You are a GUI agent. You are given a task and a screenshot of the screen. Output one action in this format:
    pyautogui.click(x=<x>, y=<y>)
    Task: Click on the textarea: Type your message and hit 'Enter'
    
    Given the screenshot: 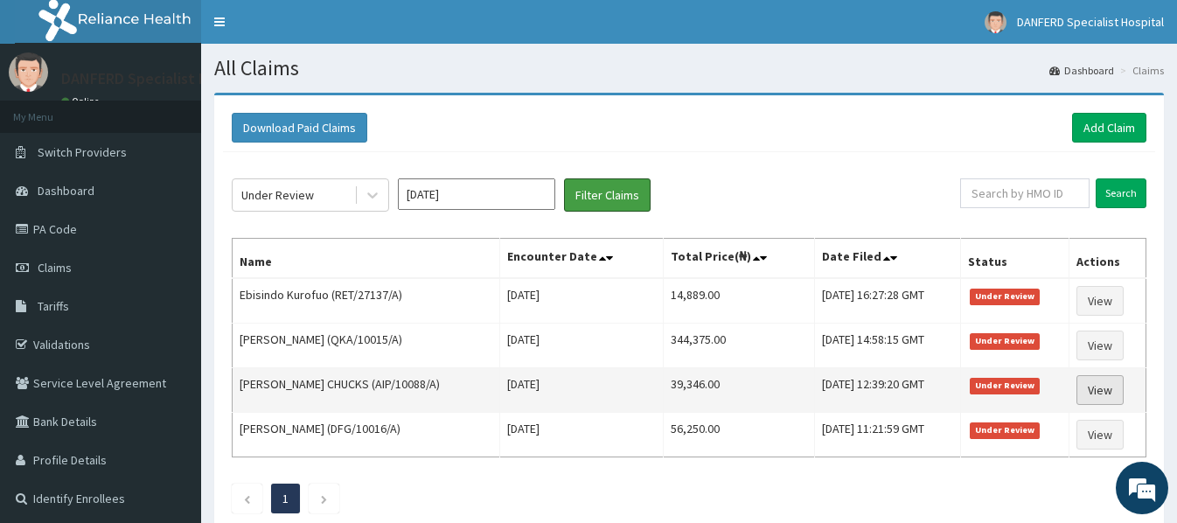 What is the action you would take?
    pyautogui.click(x=171, y=373)
    